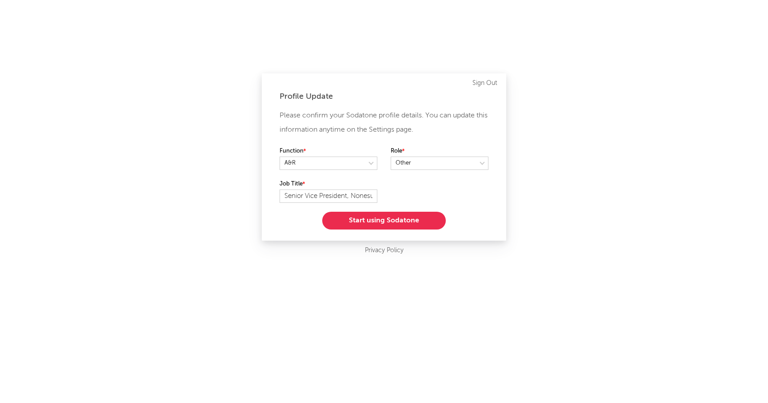 Image resolution: width=768 pixels, height=403 pixels. Describe the element at coordinates (384, 250) in the screenshot. I see `a: Privacy Policy` at that location.